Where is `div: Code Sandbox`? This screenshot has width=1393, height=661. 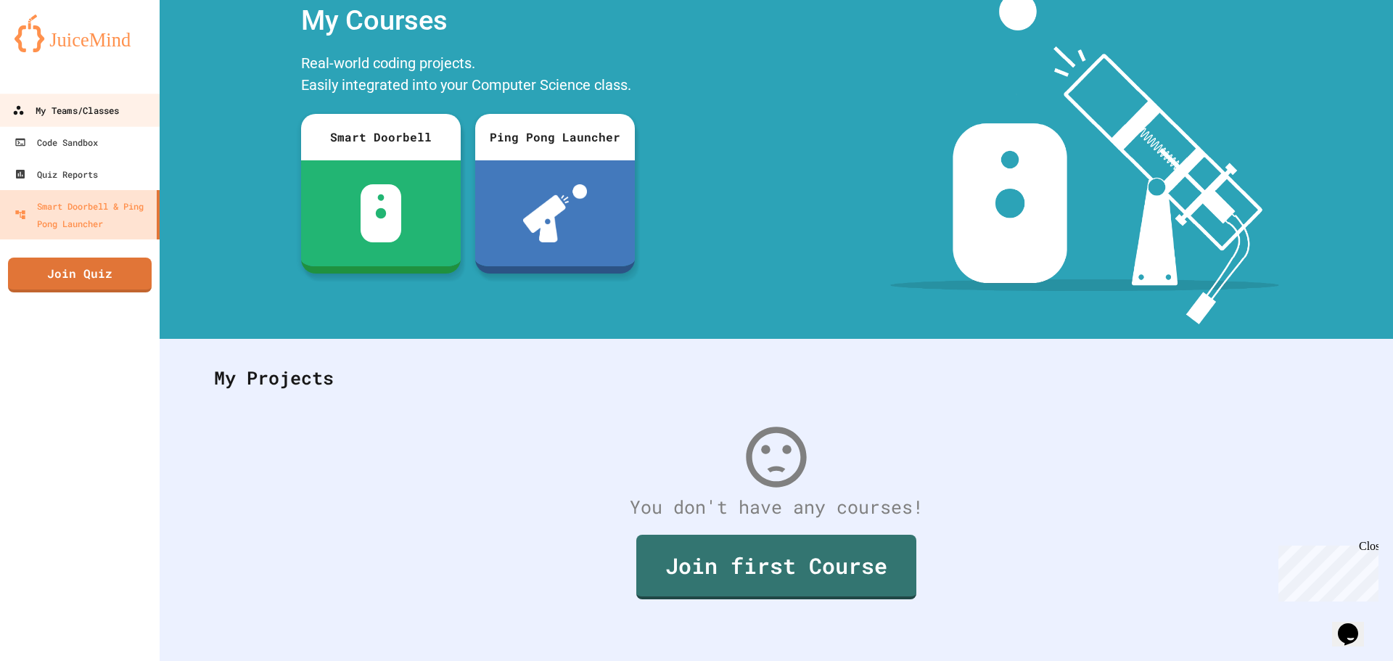 div: Code Sandbox is located at coordinates (56, 142).